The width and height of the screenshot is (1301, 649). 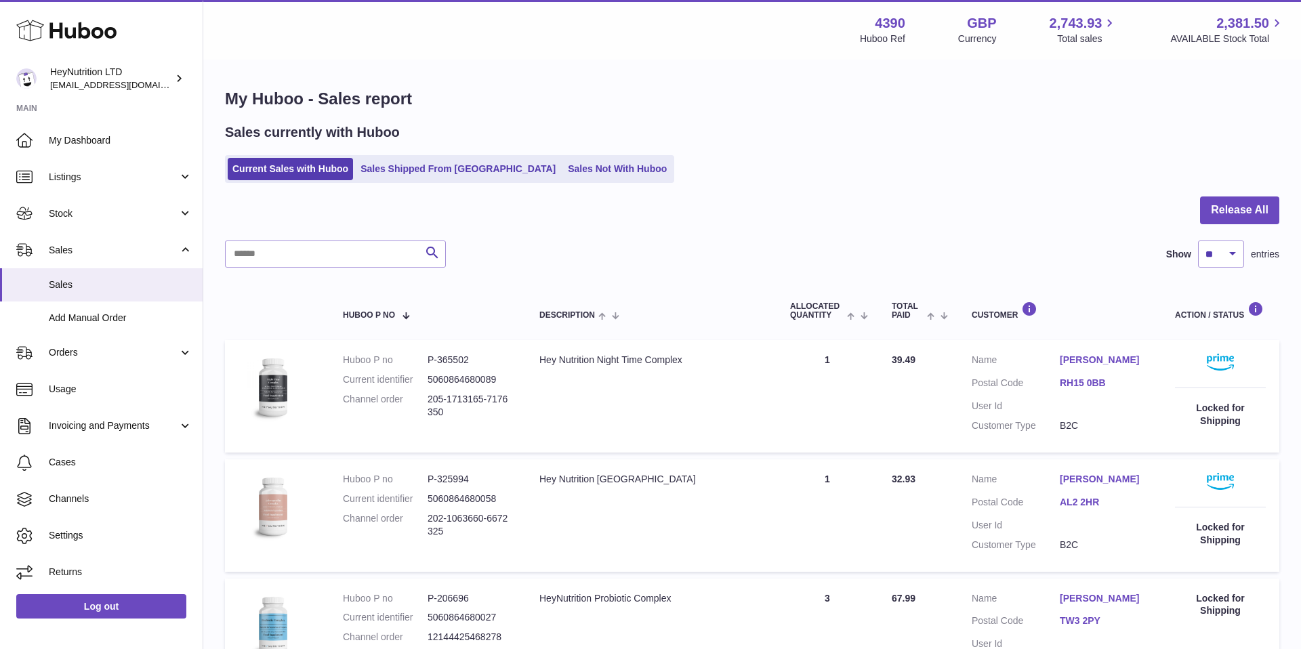 I want to click on a: Sales Not With Huboo, so click(x=617, y=169).